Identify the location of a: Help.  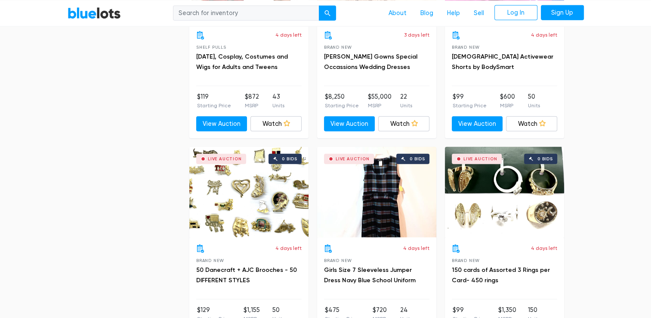
(454, 13).